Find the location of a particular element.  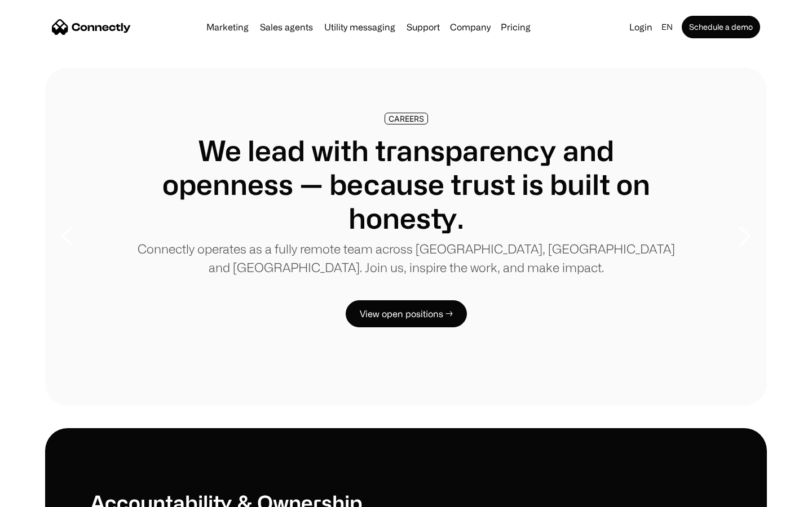

ul: Language list is located at coordinates (45, 496).